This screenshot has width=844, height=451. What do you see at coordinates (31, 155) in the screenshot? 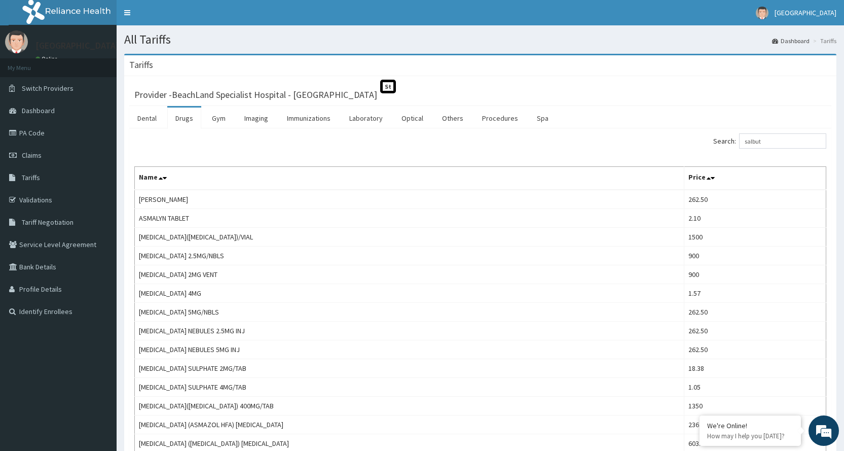
I see `span: Claims` at bounding box center [31, 155].